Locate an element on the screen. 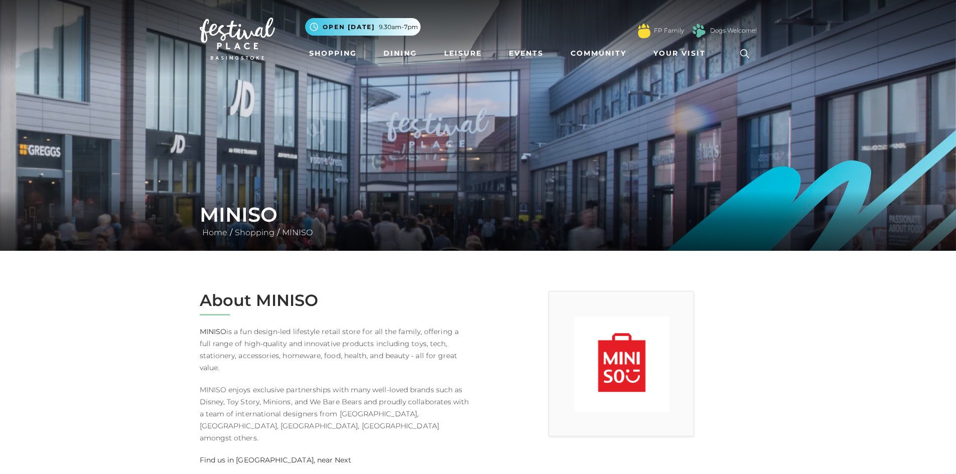 The height and width of the screenshot is (474, 956). span: Your Visit is located at coordinates (679, 53).